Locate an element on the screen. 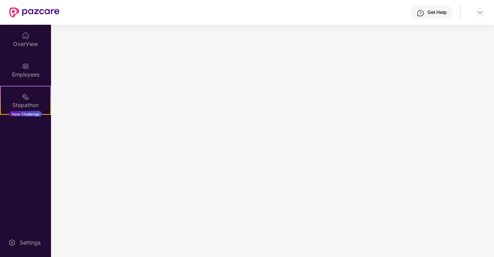  img: svg+xml;base64,PHN2ZyBpZD0iU2V0dGluZy0yMHgyMCIgeG1sbnM9Imh0dHA6Ly93d3cudzMub3JnLzIwMDAvc3ZnIiB3aW... is located at coordinates (12, 243).